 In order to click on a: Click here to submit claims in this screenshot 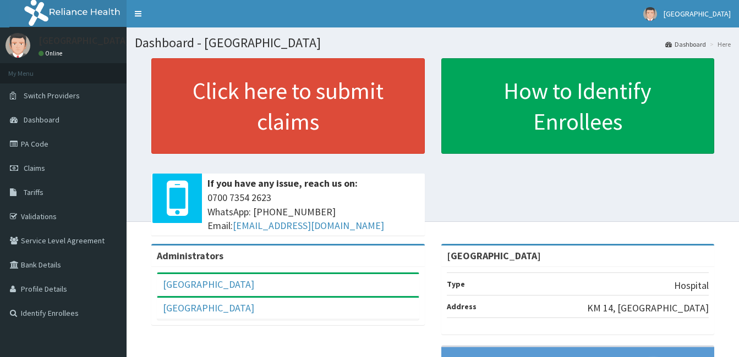, I will do `click(288, 106)`.